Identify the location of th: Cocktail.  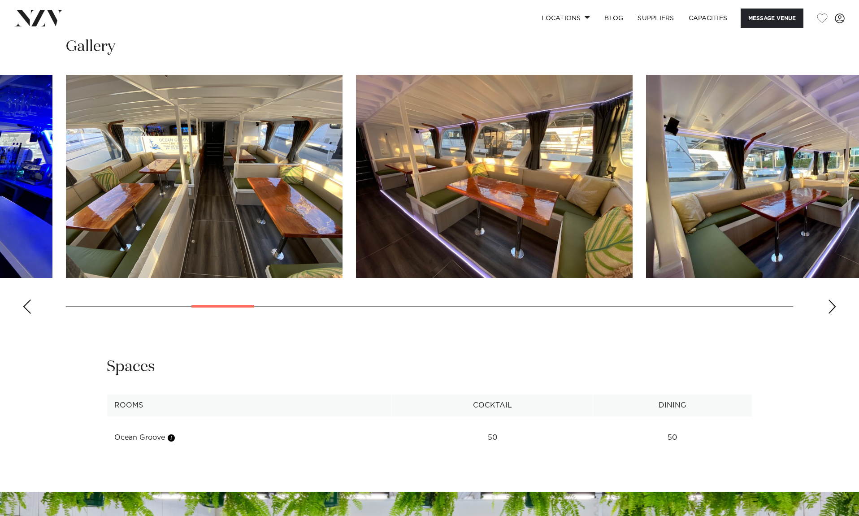
(492, 405).